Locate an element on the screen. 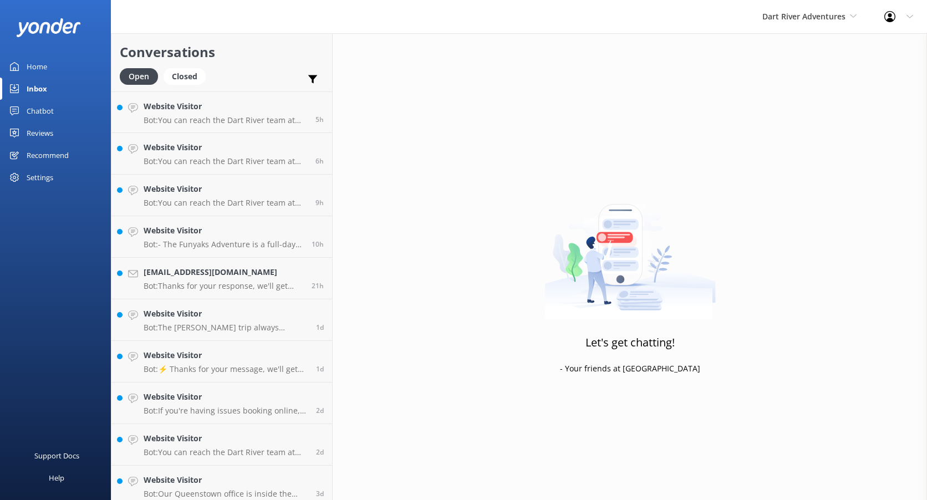 The width and height of the screenshot is (927, 500). img: yonder-white-logo.png is located at coordinates (48, 27).